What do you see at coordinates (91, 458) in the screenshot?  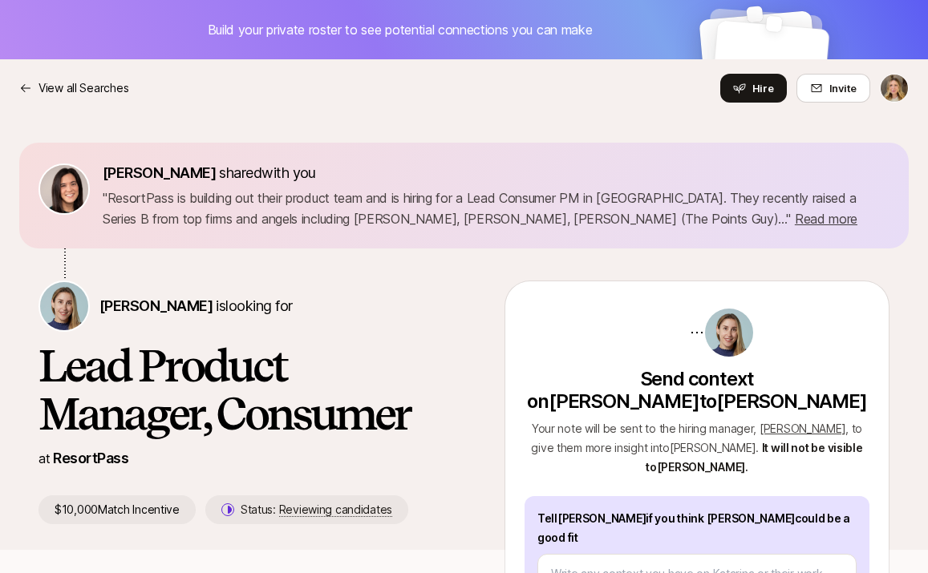 I see `a: ResortPass` at bounding box center [91, 458].